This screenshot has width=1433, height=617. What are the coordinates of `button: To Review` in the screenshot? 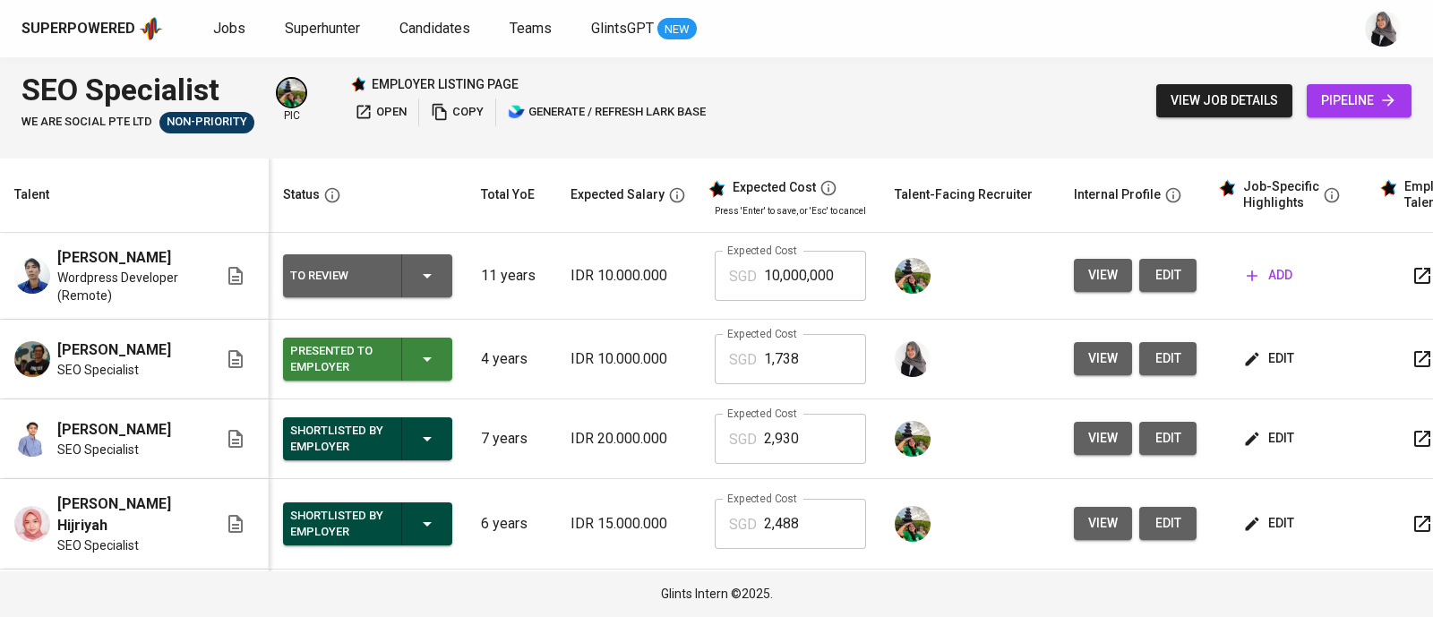 It's located at (367, 276).